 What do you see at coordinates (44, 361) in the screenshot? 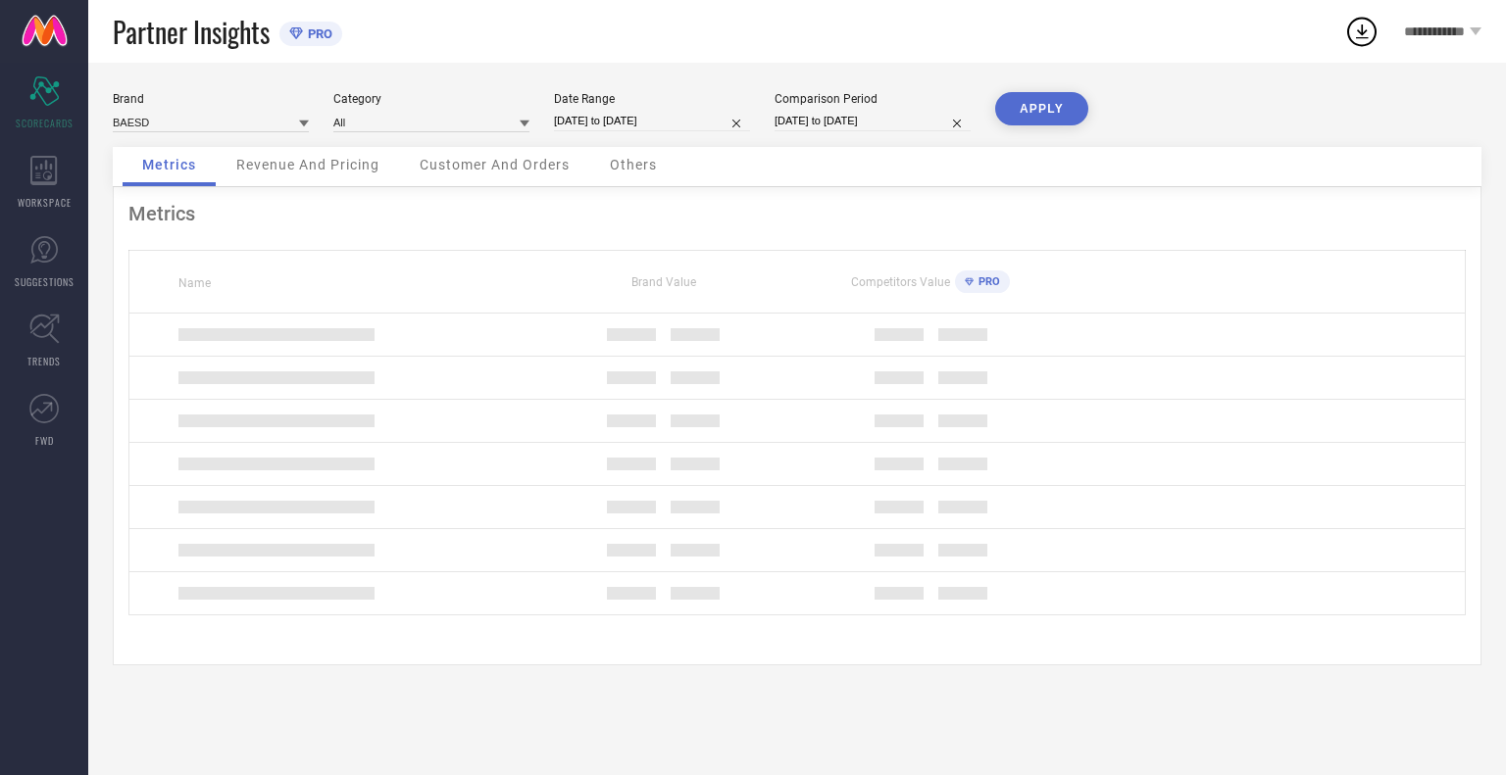
I see `span: TRENDS` at bounding box center [44, 361].